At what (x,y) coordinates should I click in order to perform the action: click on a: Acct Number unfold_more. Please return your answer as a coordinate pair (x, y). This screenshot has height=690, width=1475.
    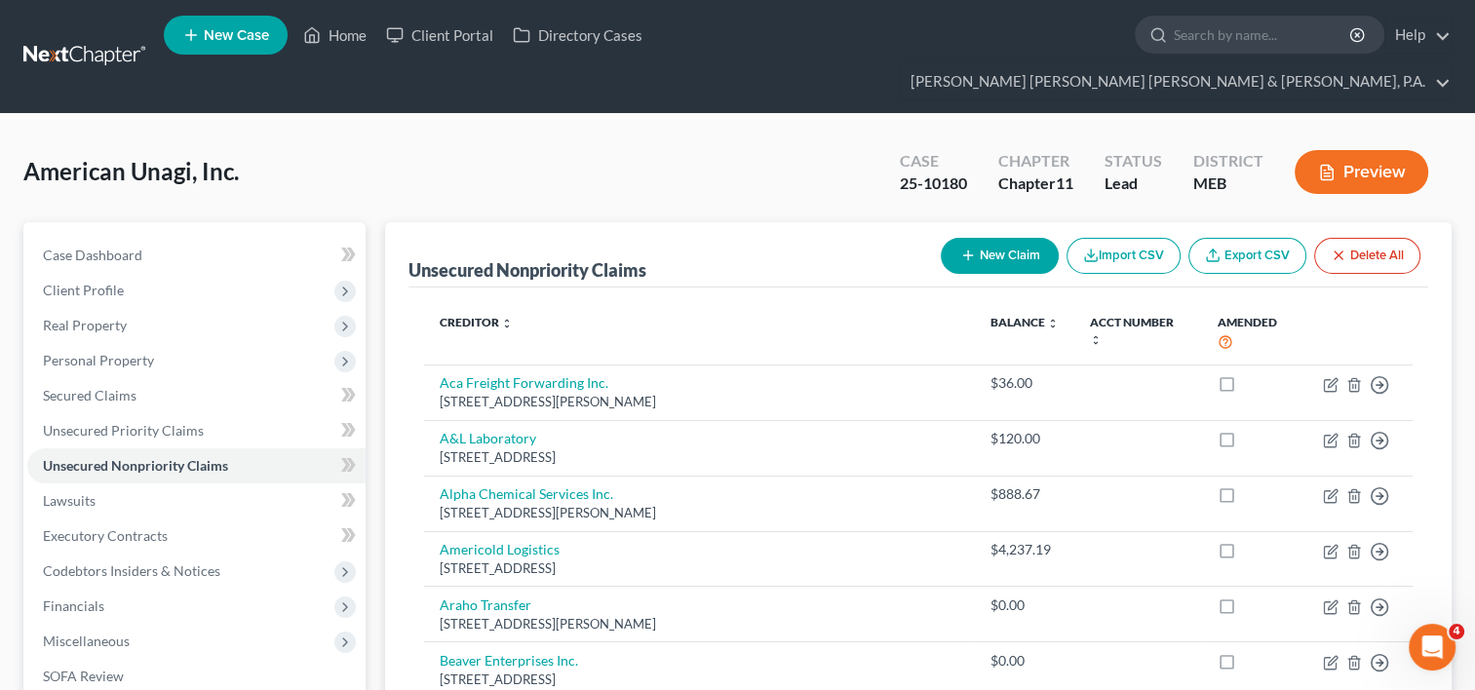
    Looking at the image, I should click on (1132, 331).